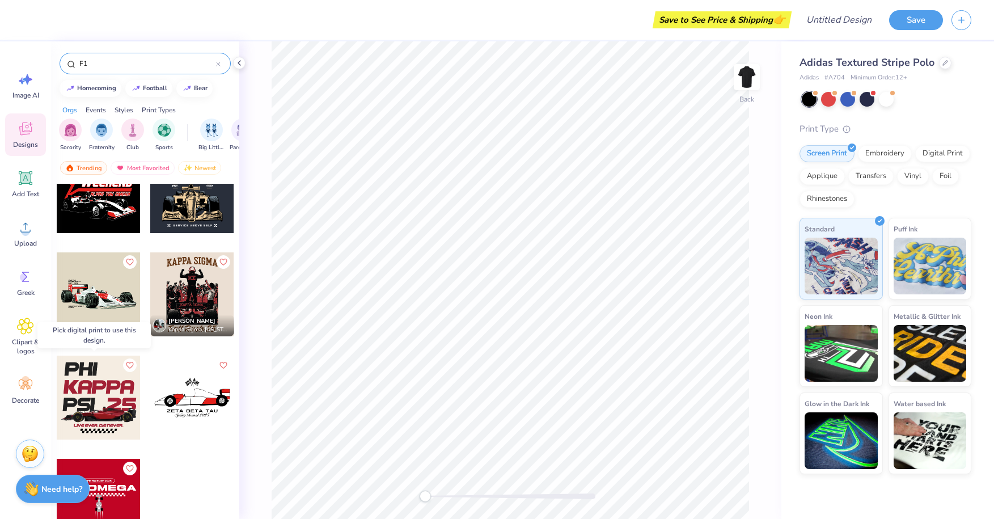 This screenshot has height=519, width=994. What do you see at coordinates (243, 130) in the screenshot?
I see `img: Parent's Weekend Image` at bounding box center [243, 130].